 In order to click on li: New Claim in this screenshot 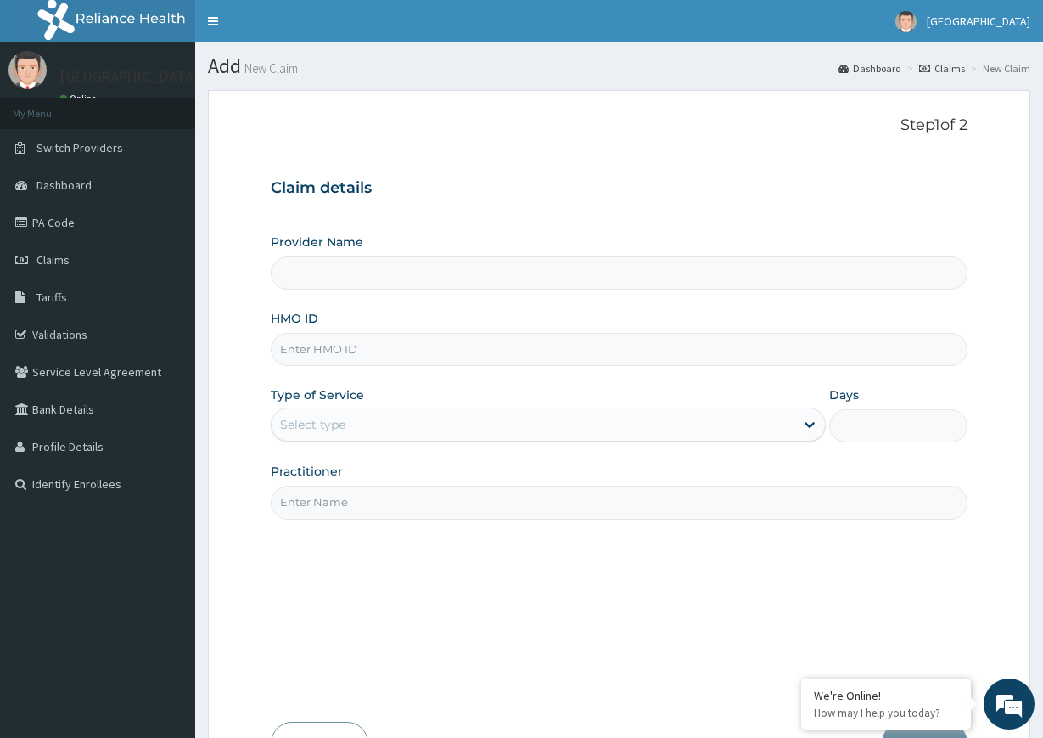, I will do `click(998, 68)`.